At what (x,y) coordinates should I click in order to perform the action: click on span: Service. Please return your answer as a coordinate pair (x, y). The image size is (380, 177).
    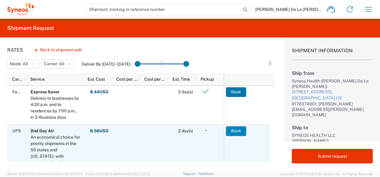
    Looking at the image, I should click on (37, 79).